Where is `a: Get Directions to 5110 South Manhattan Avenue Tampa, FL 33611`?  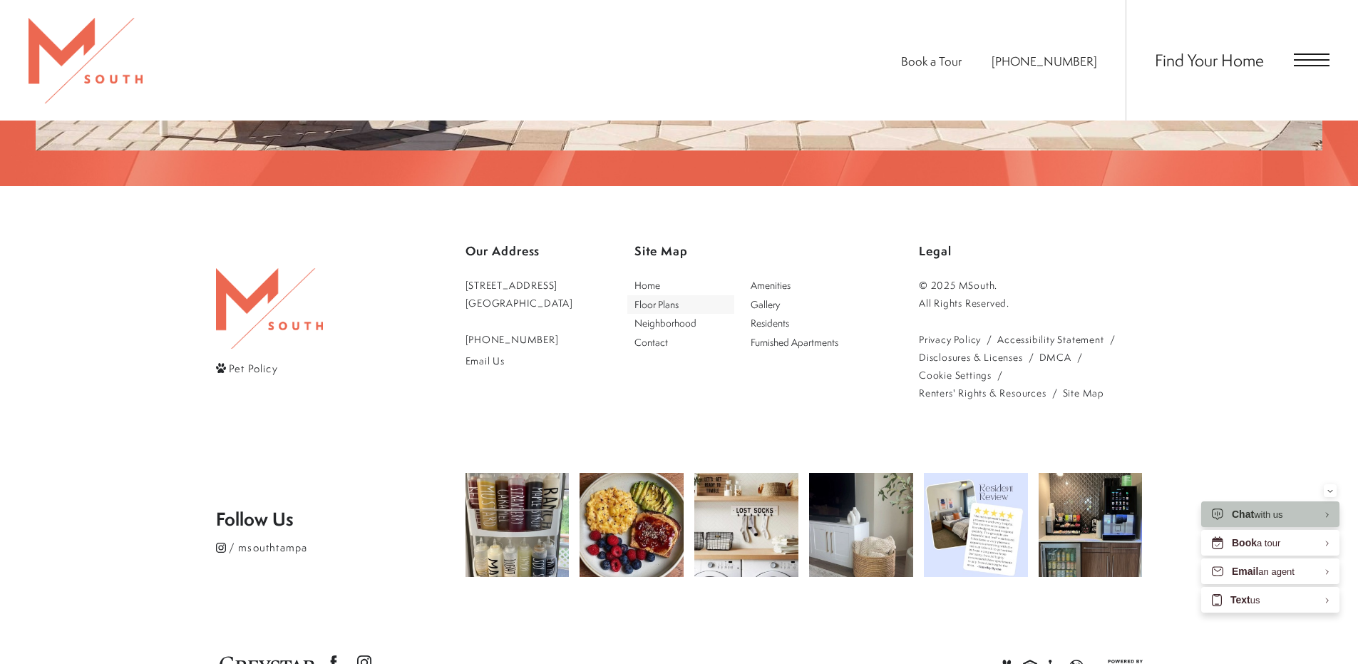
a: Get Directions to 5110 South Manhattan Avenue Tampa, FL 33611 is located at coordinates (520, 294).